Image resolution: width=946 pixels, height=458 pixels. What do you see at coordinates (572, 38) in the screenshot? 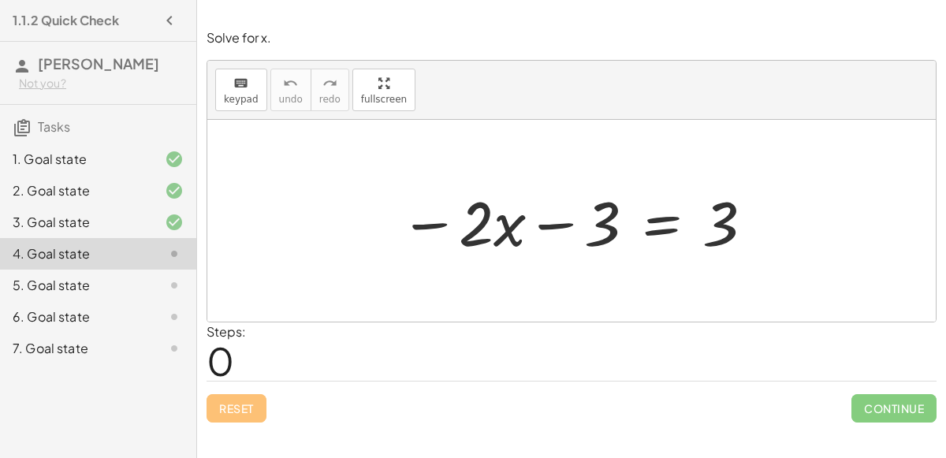
I see `p: Solve for x.` at bounding box center [572, 38].